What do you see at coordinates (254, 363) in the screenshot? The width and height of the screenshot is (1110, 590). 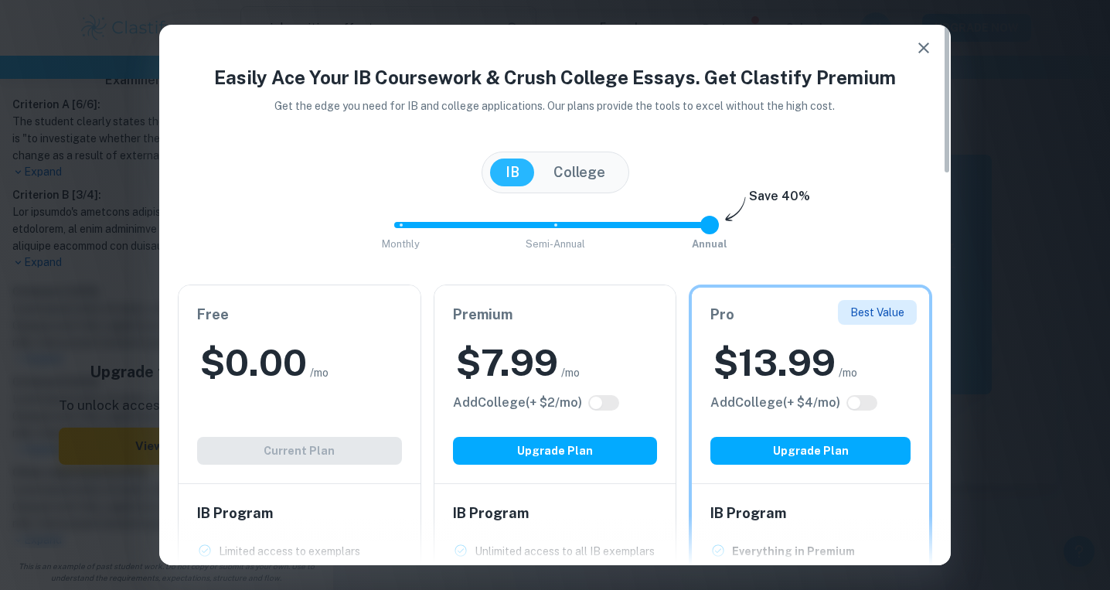 I see `h2: $ 0.00` at bounding box center [254, 363].